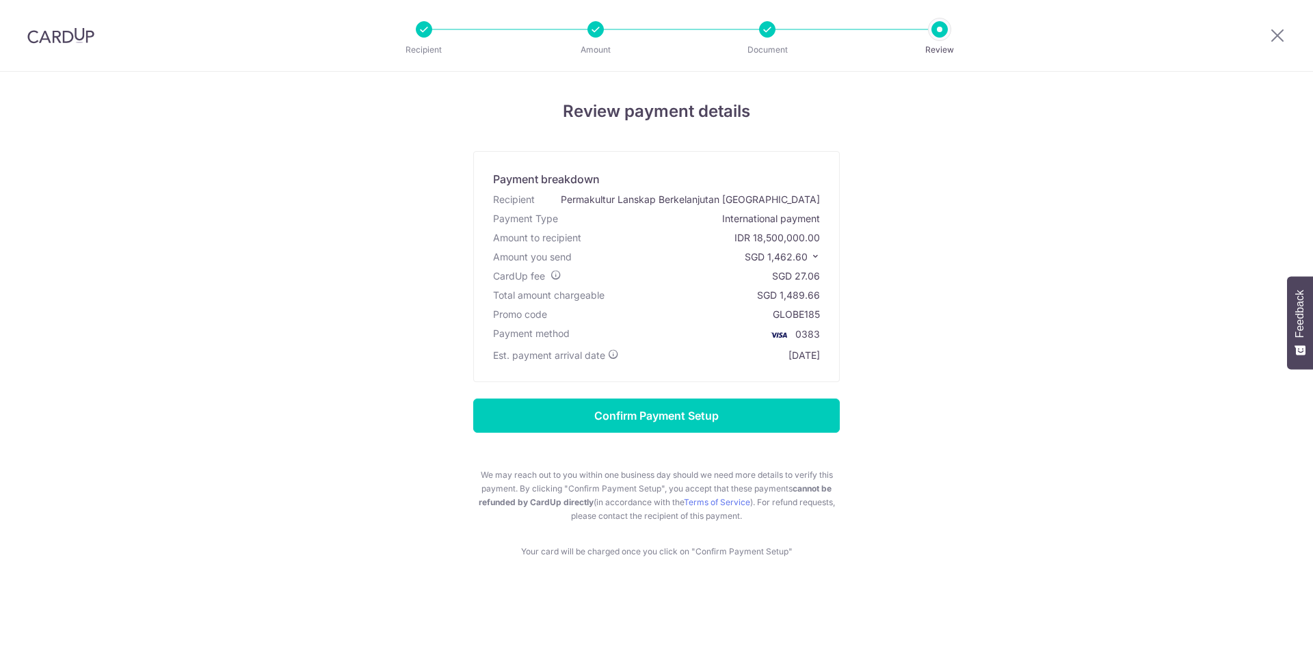 The image size is (1313, 646). Describe the element at coordinates (519, 276) in the screenshot. I see `span: CardUp fee` at that location.